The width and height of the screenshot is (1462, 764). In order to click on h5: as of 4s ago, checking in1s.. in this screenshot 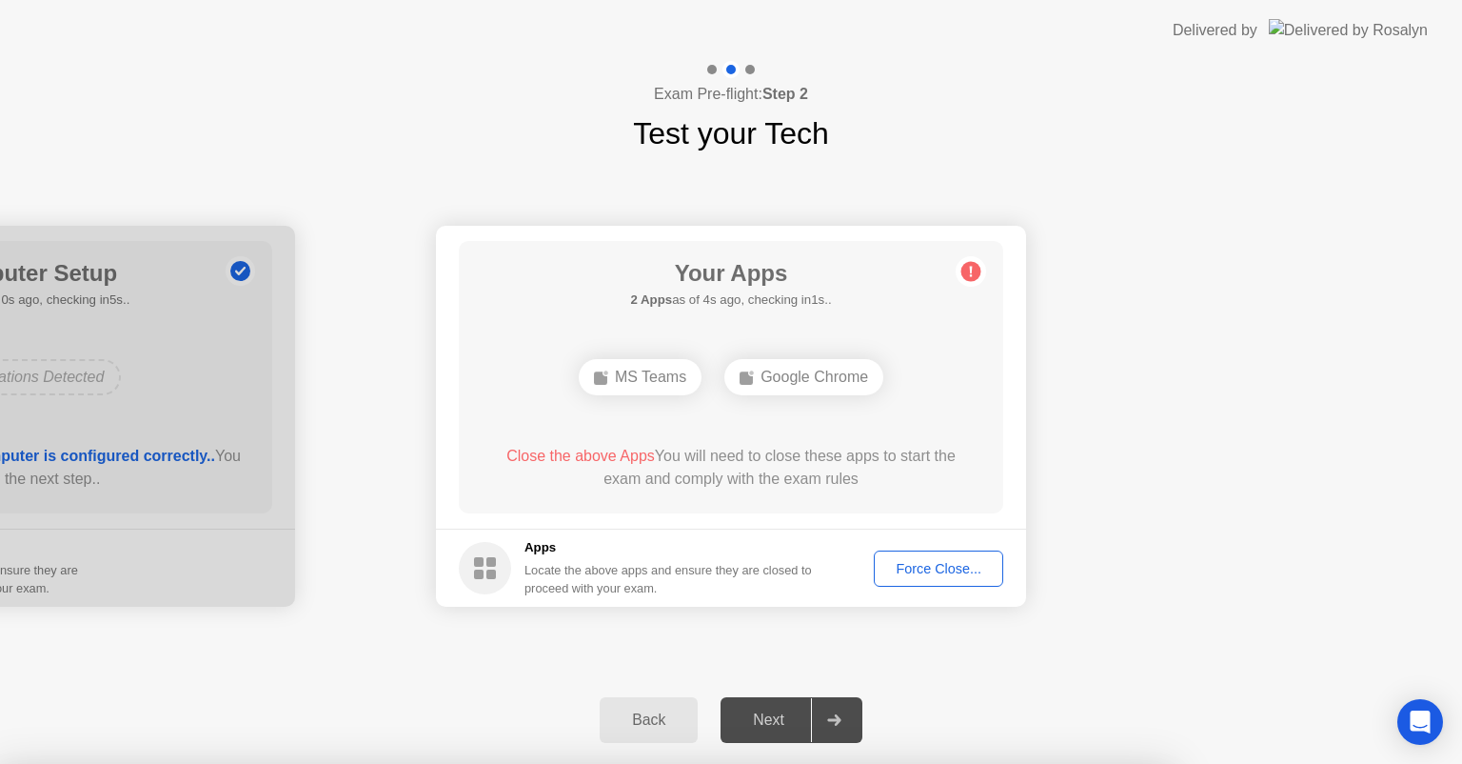, I will do `click(730, 300)`.